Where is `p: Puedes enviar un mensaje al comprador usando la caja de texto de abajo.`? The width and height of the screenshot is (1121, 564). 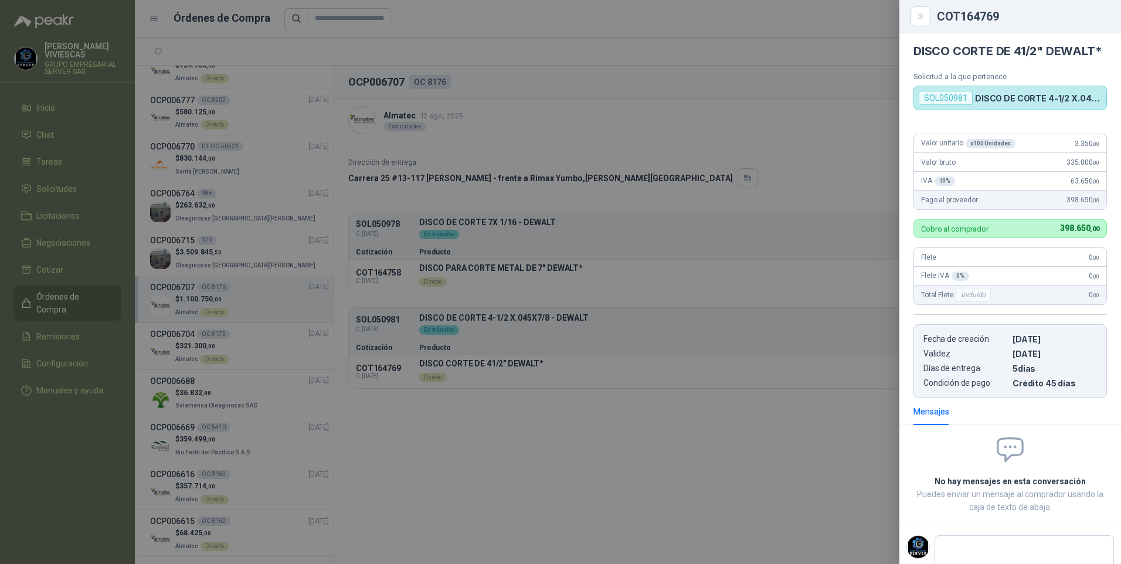
p: Puedes enviar un mensaje al comprador usando la caja de texto de abajo. is located at coordinates (1010, 501).